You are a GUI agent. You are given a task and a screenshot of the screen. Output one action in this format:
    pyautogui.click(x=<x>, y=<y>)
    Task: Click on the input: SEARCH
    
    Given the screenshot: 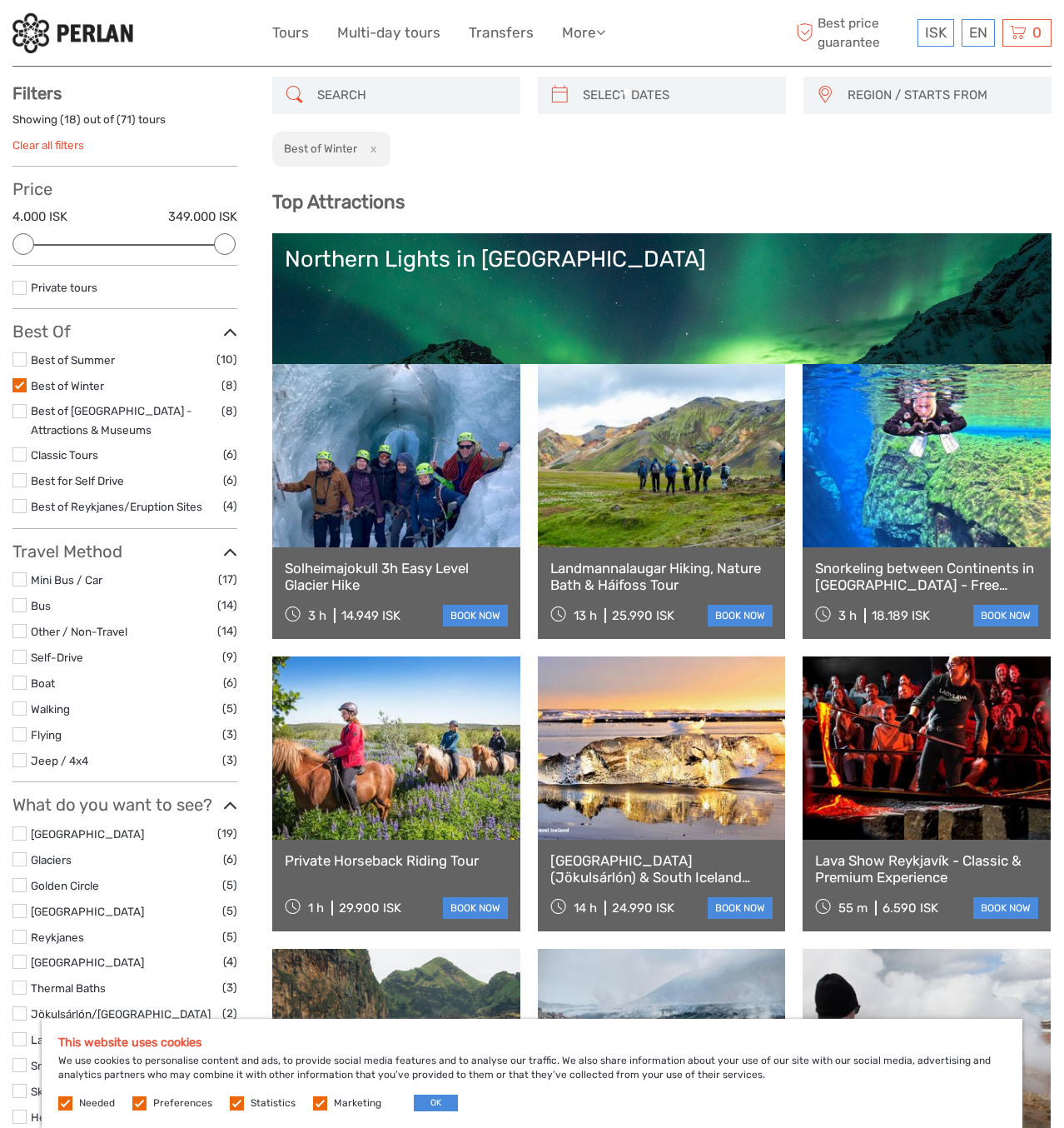 What is the action you would take?
    pyautogui.click(x=411, y=95)
    